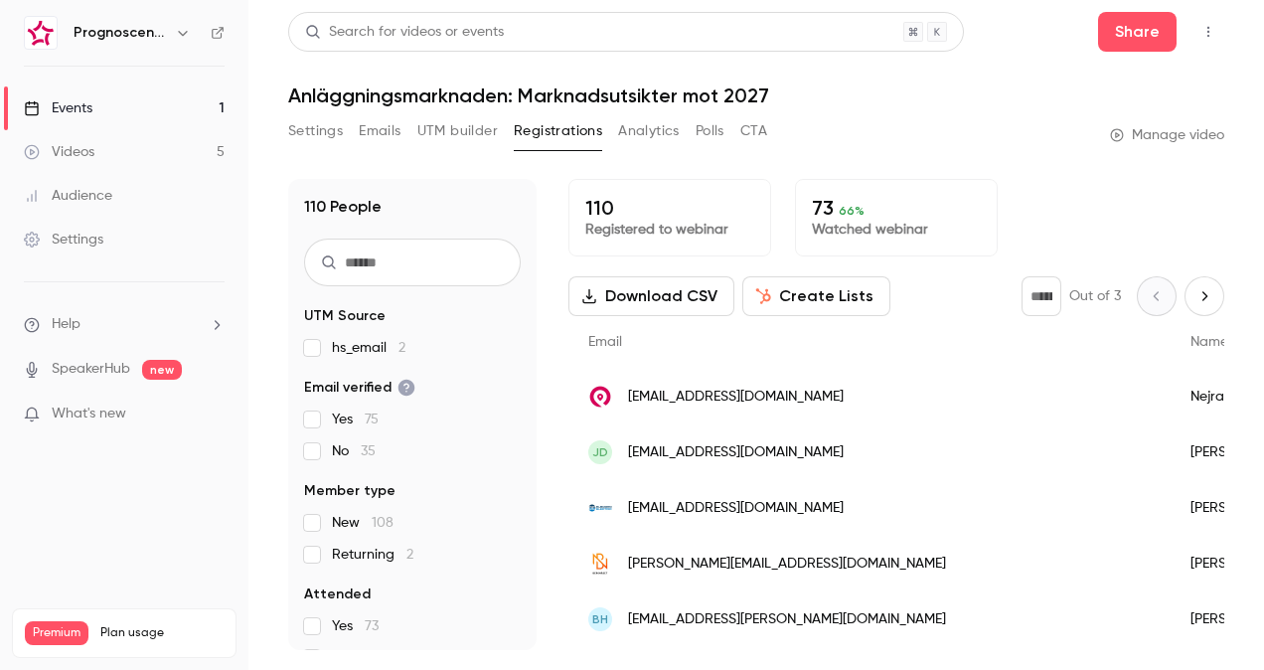  What do you see at coordinates (162, 633) in the screenshot?
I see `span: Plan usage` at bounding box center [162, 633].